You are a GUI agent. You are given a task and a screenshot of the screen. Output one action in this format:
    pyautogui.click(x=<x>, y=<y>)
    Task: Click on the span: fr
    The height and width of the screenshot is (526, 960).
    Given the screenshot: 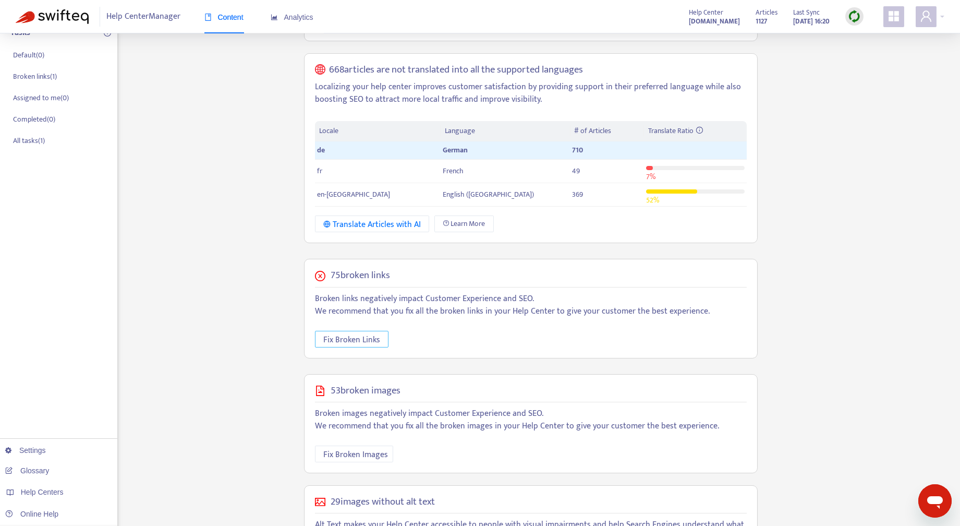 What is the action you would take?
    pyautogui.click(x=320, y=171)
    